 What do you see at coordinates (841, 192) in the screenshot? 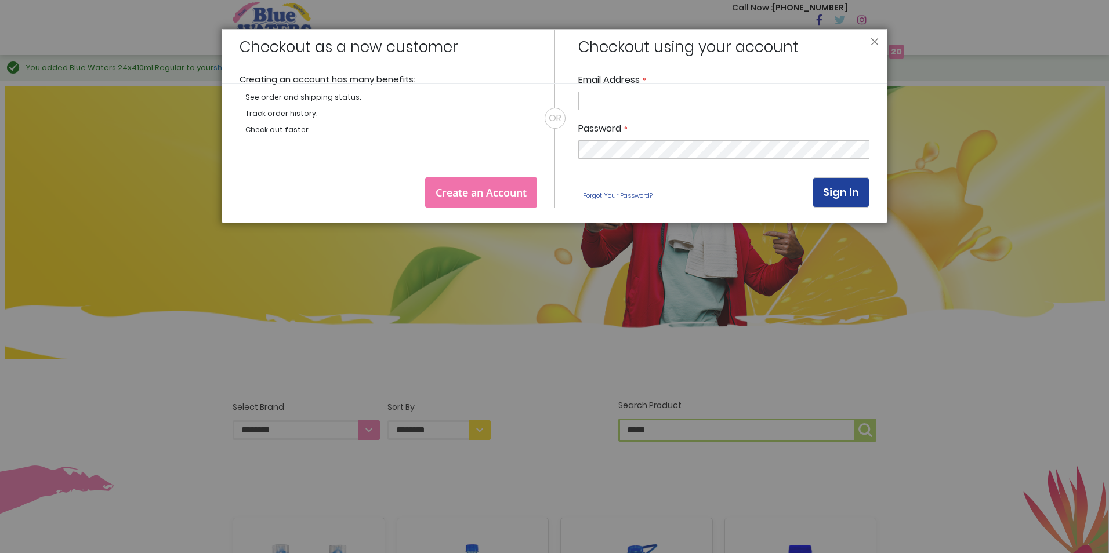
I see `button: Sign In` at bounding box center [841, 192].